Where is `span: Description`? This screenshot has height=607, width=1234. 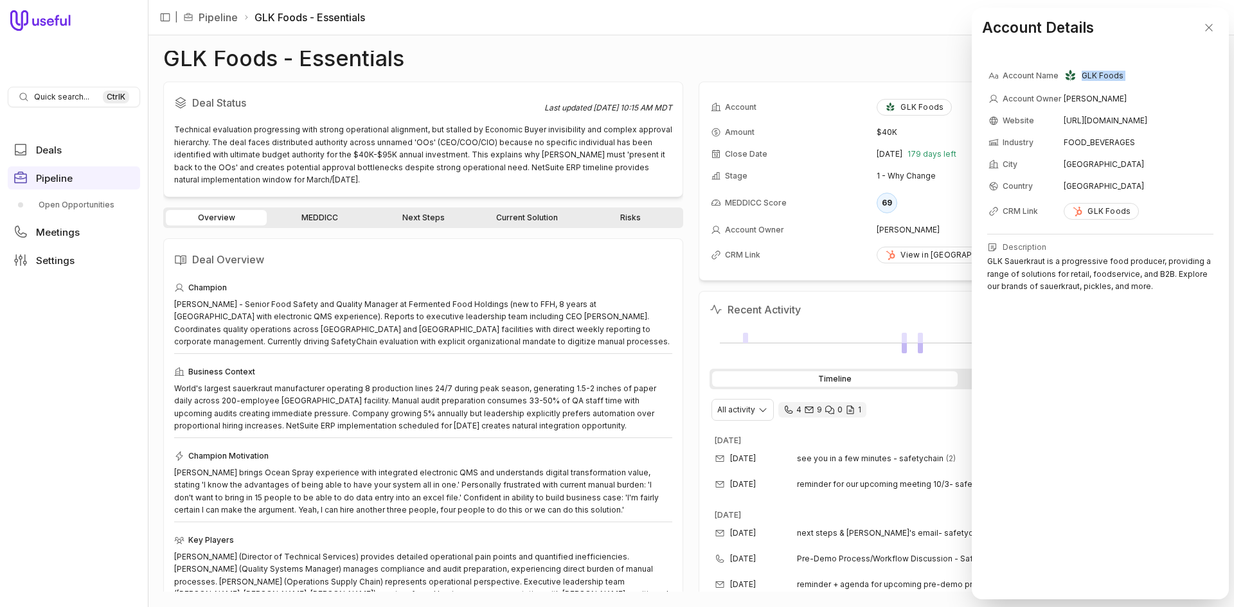
span: Description is located at coordinates (1025, 247).